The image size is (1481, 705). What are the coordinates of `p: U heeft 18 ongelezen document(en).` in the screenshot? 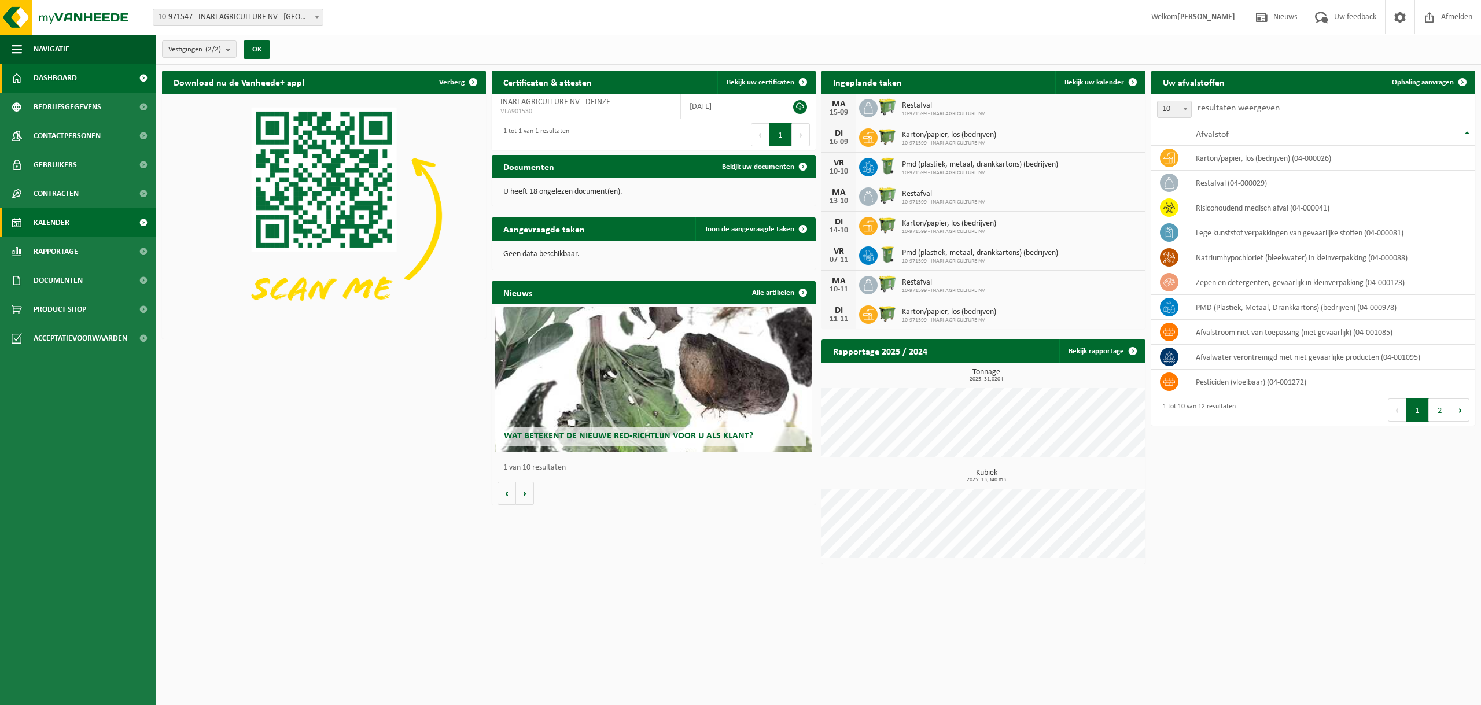 It's located at (654, 192).